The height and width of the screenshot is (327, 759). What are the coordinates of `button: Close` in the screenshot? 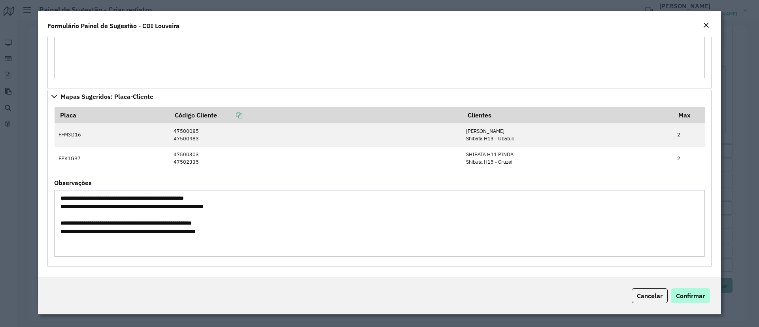 It's located at (706, 26).